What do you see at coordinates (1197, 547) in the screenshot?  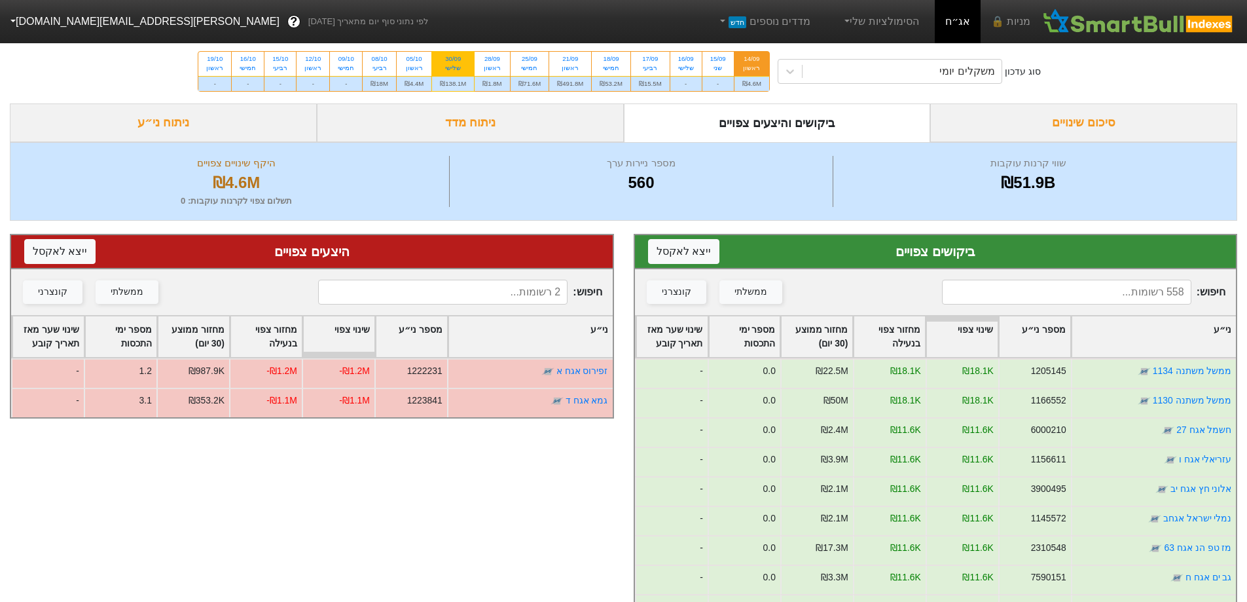 I see `a: מז טפ הנ אגח 63` at bounding box center [1197, 547].